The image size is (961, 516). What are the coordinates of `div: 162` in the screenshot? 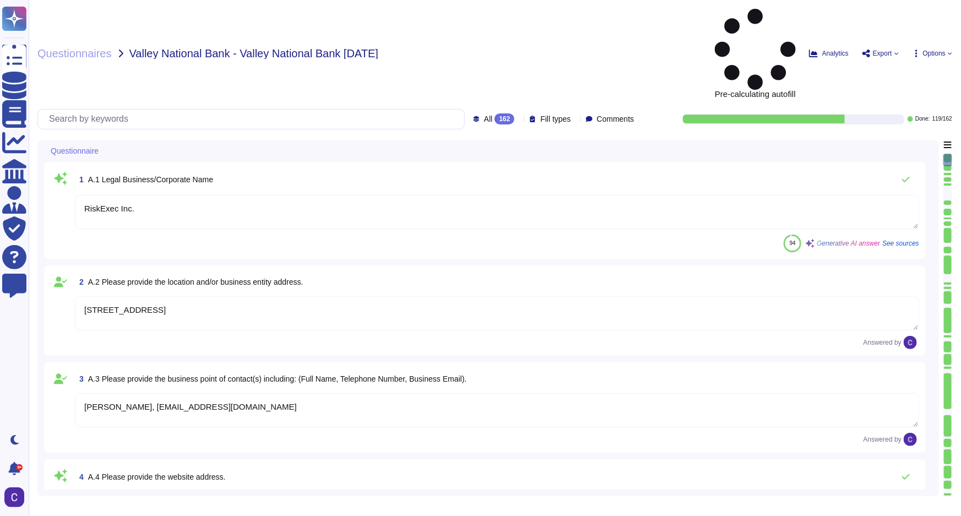 It's located at (505, 119).